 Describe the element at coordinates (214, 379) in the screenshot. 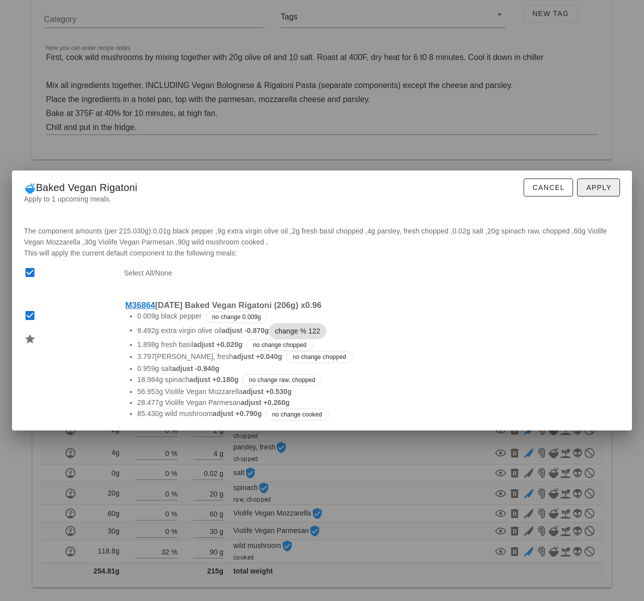

I see `strong: adjust + 0.180g` at that location.